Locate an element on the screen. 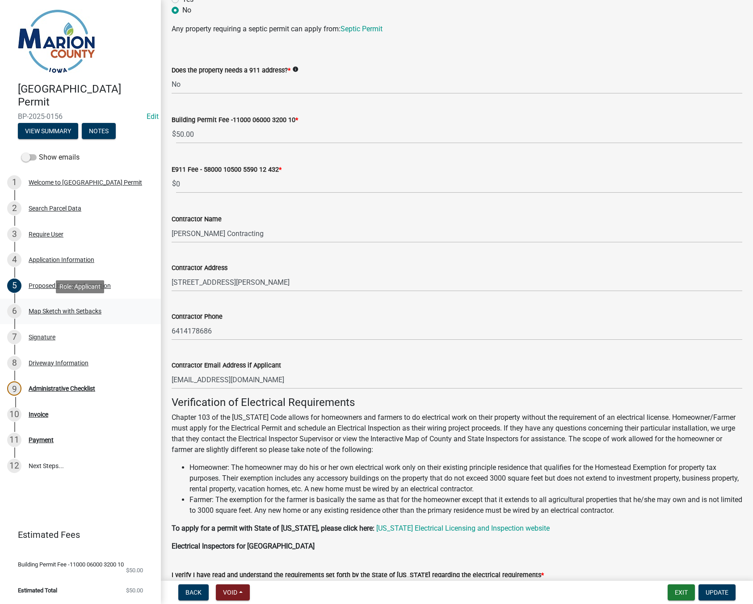 The image size is (753, 604). div: 8 is located at coordinates (14, 363).